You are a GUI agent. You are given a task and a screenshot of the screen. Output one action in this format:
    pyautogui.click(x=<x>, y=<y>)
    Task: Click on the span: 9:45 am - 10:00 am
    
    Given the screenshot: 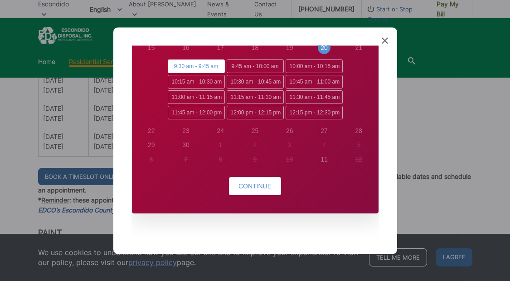 What is the action you would take?
    pyautogui.click(x=255, y=67)
    